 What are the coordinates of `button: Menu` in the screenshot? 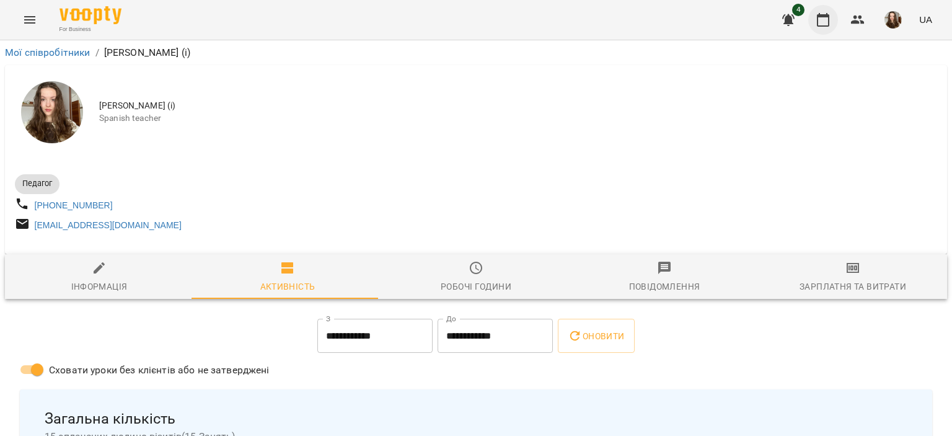 It's located at (30, 20).